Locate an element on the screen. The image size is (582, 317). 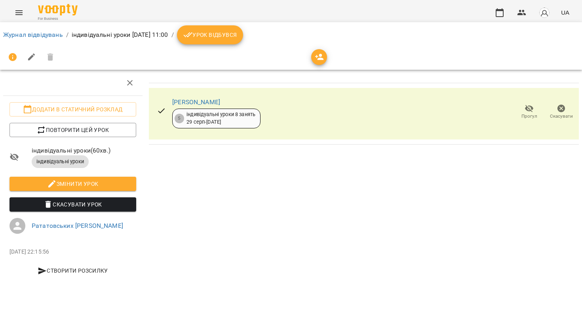
button: Прогул is located at coordinates (529, 112).